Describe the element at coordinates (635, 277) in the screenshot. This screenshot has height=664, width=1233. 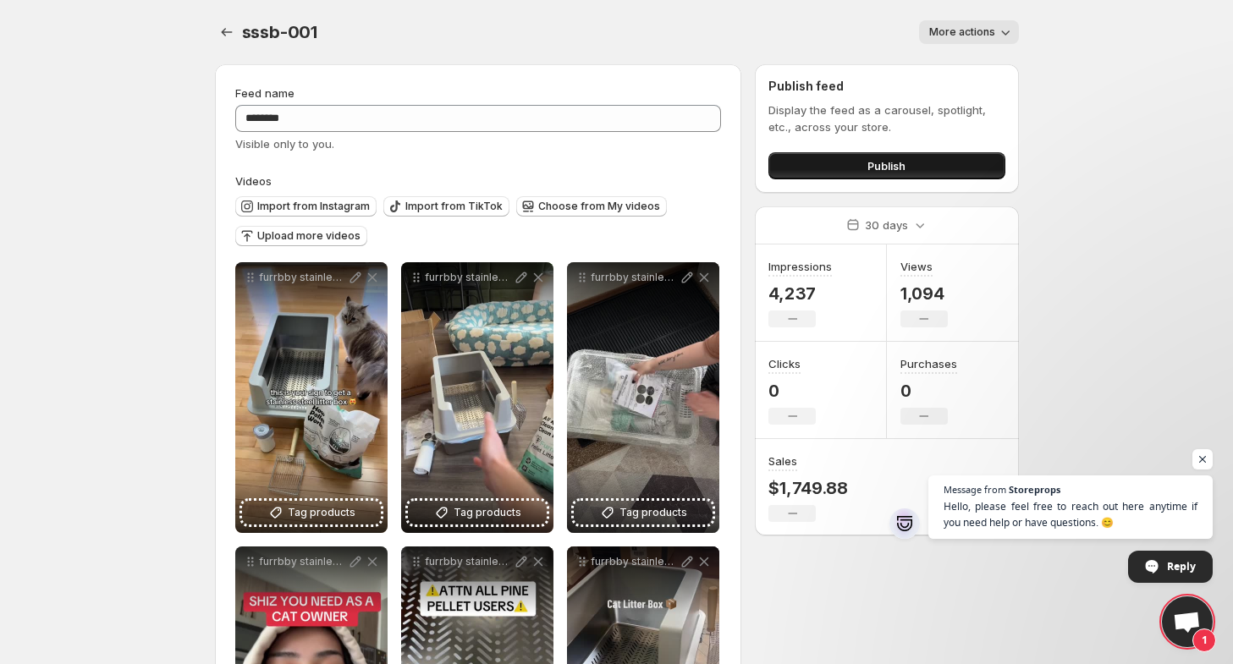
I see `p: furrbby stainless steel sifting litter box for pine pellets 3` at that location.